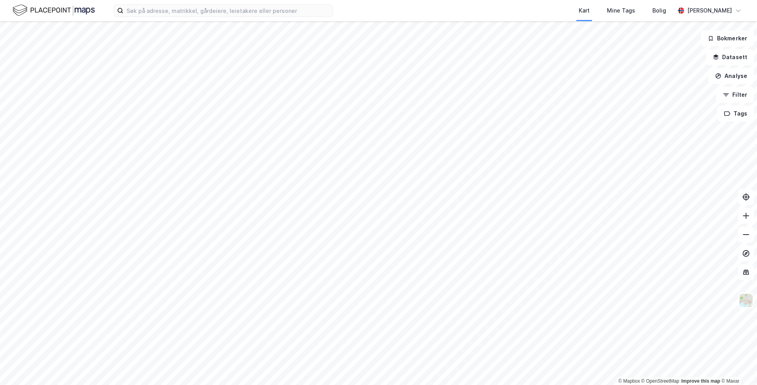  Describe the element at coordinates (584, 11) in the screenshot. I see `div: Kart` at that location.